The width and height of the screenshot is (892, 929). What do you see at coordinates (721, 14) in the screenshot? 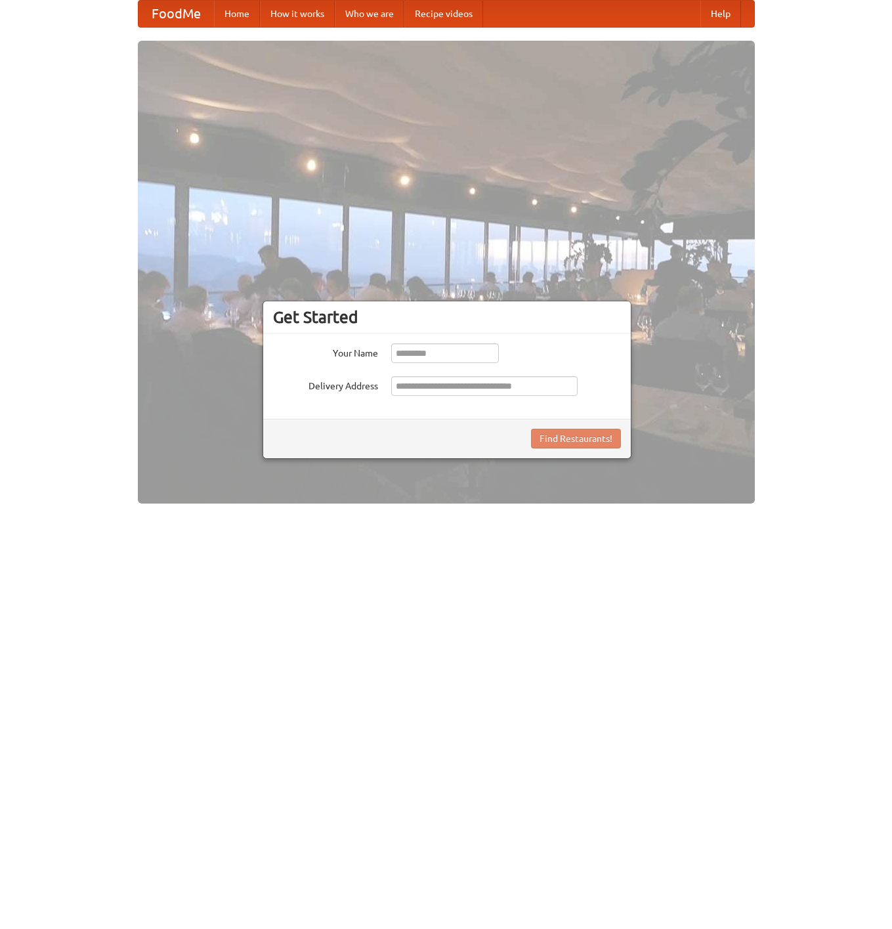
I see `a: Help` at bounding box center [721, 14].